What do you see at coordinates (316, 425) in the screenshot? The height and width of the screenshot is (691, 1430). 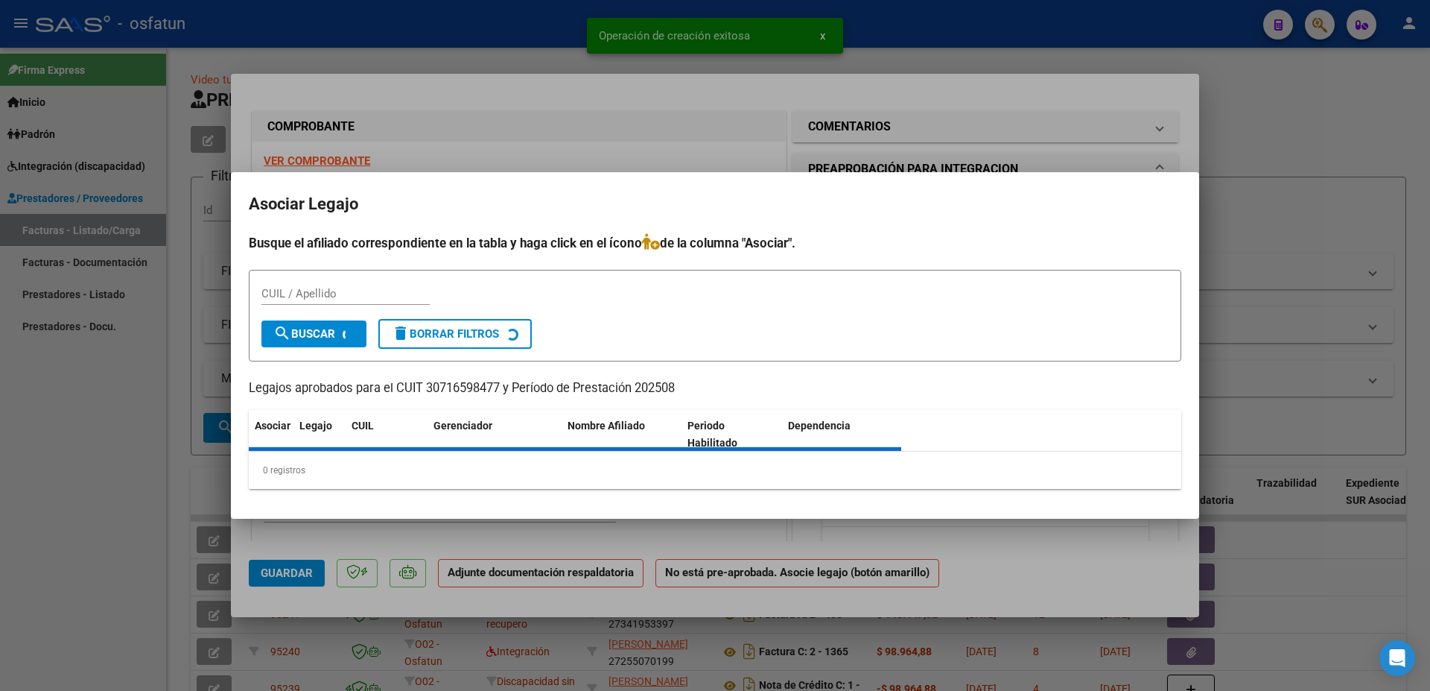 I see `span: Legajo` at bounding box center [316, 425].